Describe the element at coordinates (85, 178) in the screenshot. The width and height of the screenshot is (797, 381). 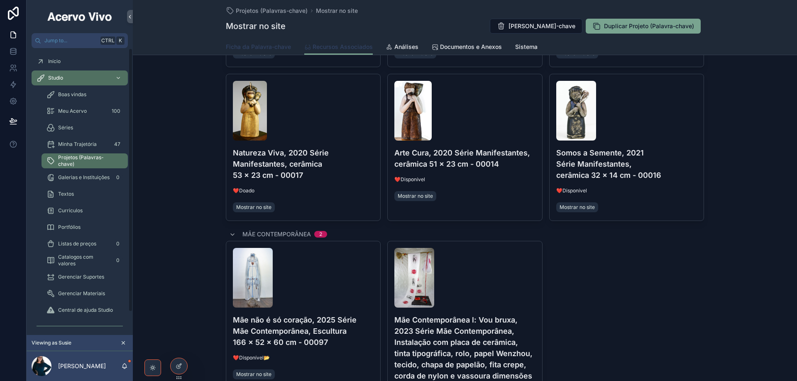
I see `a: Galerias e Instituições0` at that location.